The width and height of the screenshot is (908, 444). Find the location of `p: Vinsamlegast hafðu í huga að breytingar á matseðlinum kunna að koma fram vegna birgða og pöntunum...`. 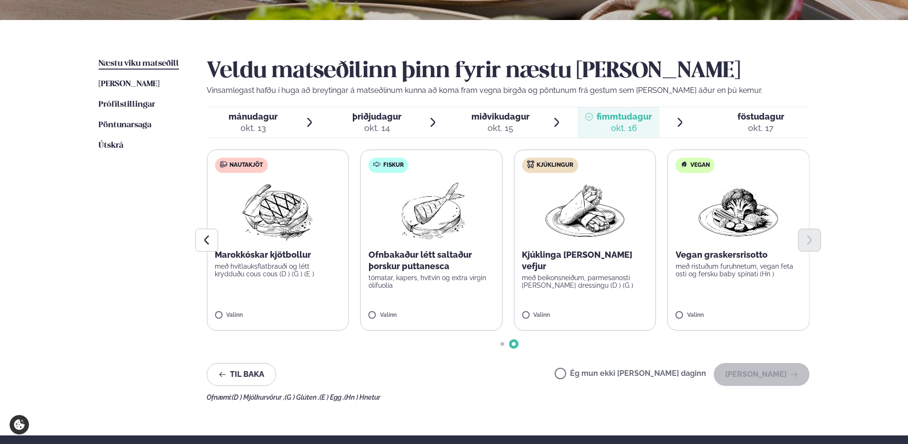

p: Vinsamlegast hafðu í huga að breytingar á matseðlinum kunna að koma fram vegna birgða og pöntunum... is located at coordinates (508, 90).